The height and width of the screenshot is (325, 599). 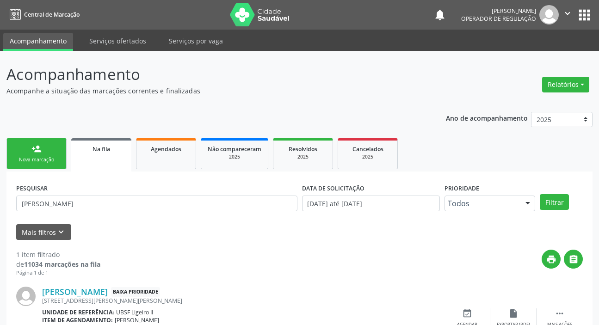 I want to click on p: Ano de acompanhamento, so click(x=487, y=117).